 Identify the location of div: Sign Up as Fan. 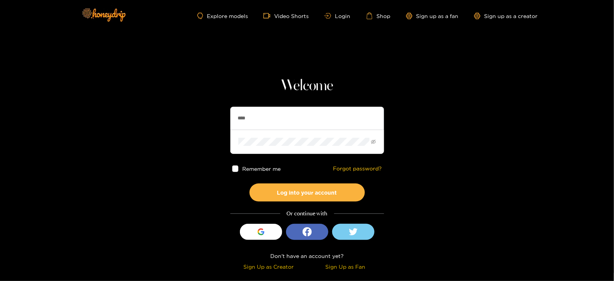
(346, 267).